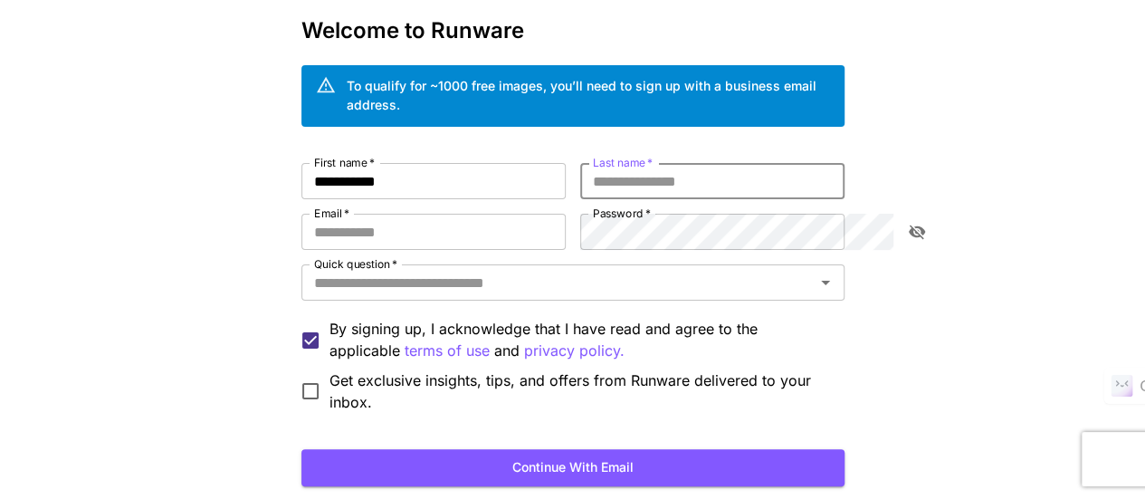  I want to click on button: toggle password visibility, so click(917, 232).